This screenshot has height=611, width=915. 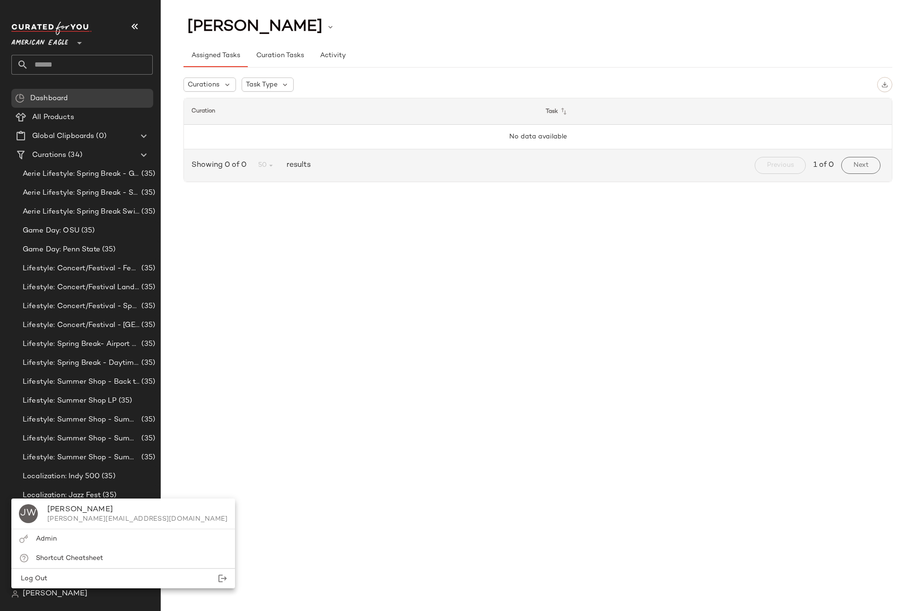 I want to click on span: Curation Tasks, so click(x=279, y=56).